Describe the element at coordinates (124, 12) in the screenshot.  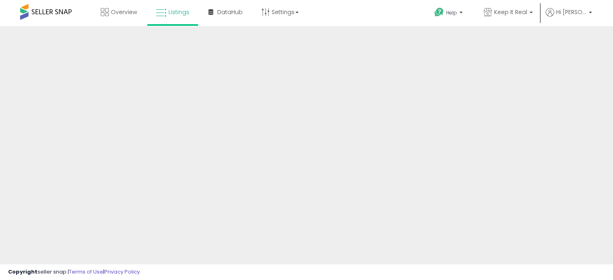
I see `span: Overview` at that location.